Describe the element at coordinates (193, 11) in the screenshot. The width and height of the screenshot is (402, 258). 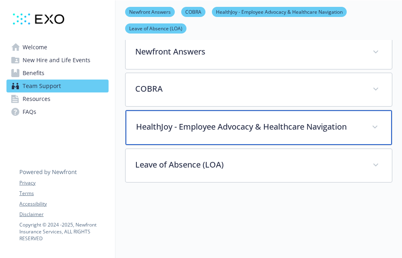
I see `a: COBRA` at that location.